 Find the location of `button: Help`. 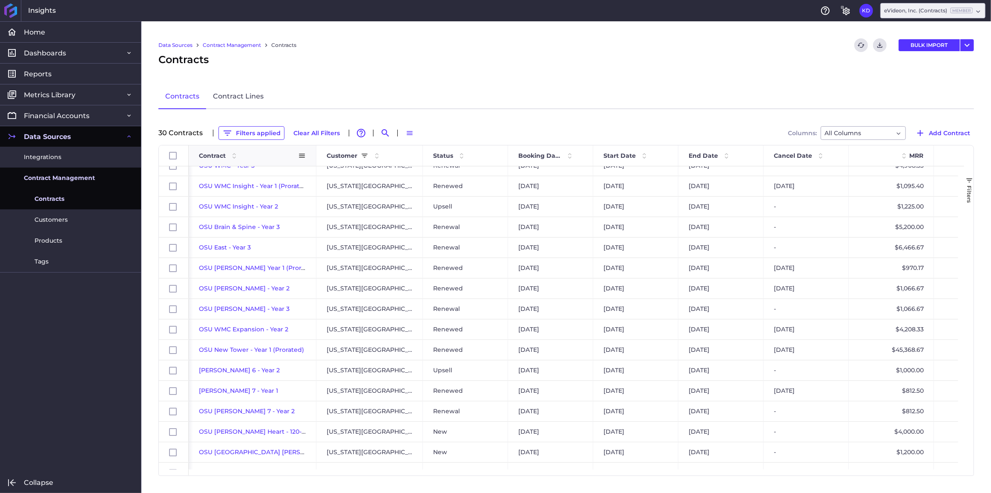

button: Help is located at coordinates (826, 11).